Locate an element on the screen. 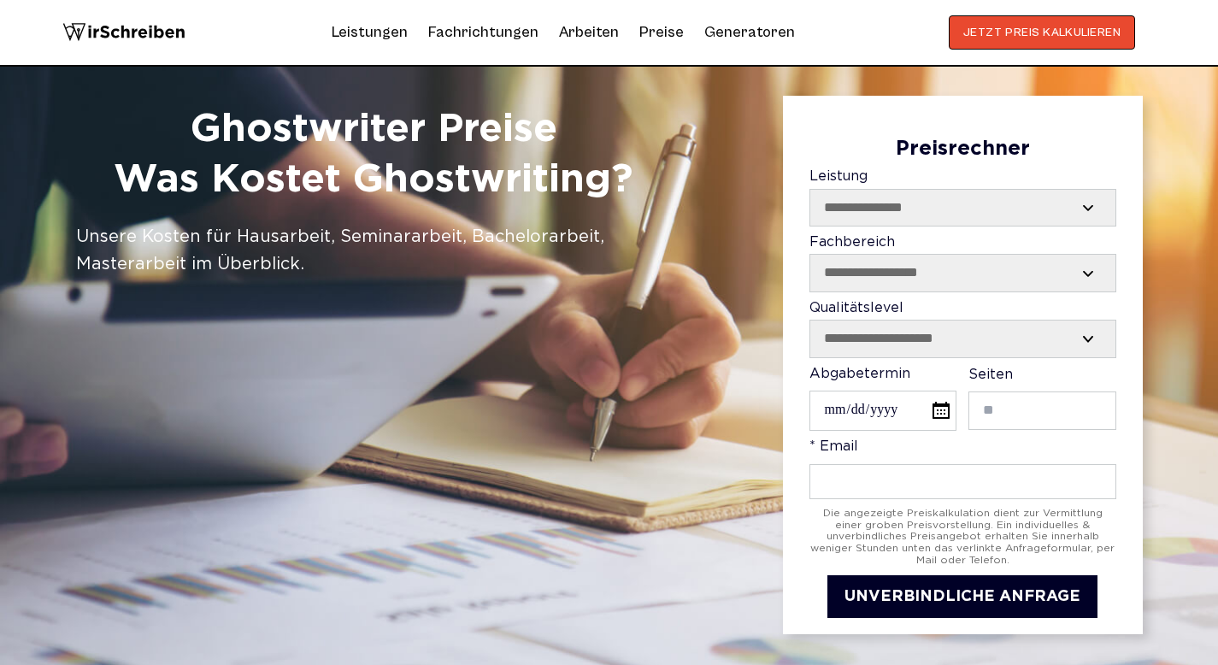 The image size is (1218, 665). select: Qualitätslevel is located at coordinates (962, 338).